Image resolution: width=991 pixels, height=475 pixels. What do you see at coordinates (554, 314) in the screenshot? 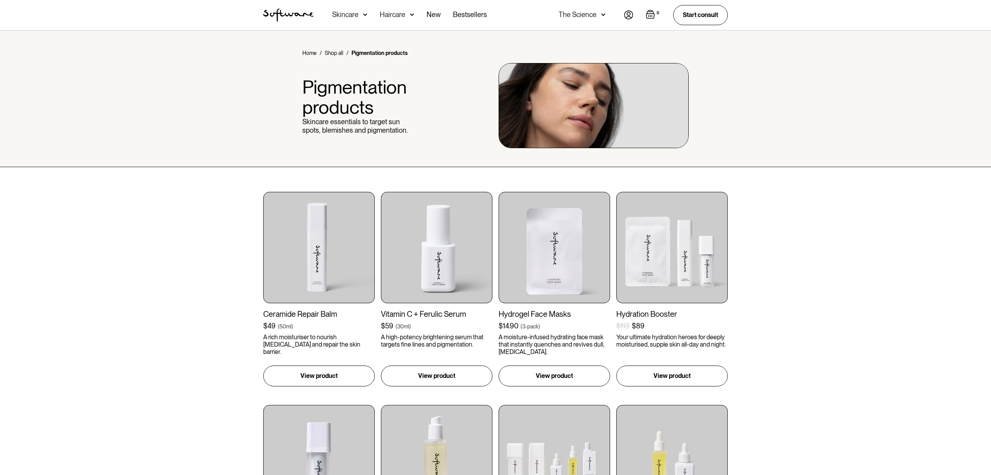
I see `div: Hydrogel Face Masks` at bounding box center [554, 314].